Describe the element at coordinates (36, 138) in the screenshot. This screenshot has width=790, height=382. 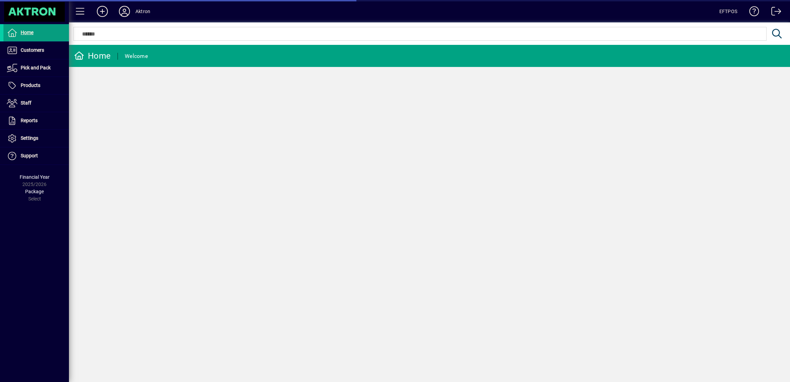
I see `a: Settings` at that location.